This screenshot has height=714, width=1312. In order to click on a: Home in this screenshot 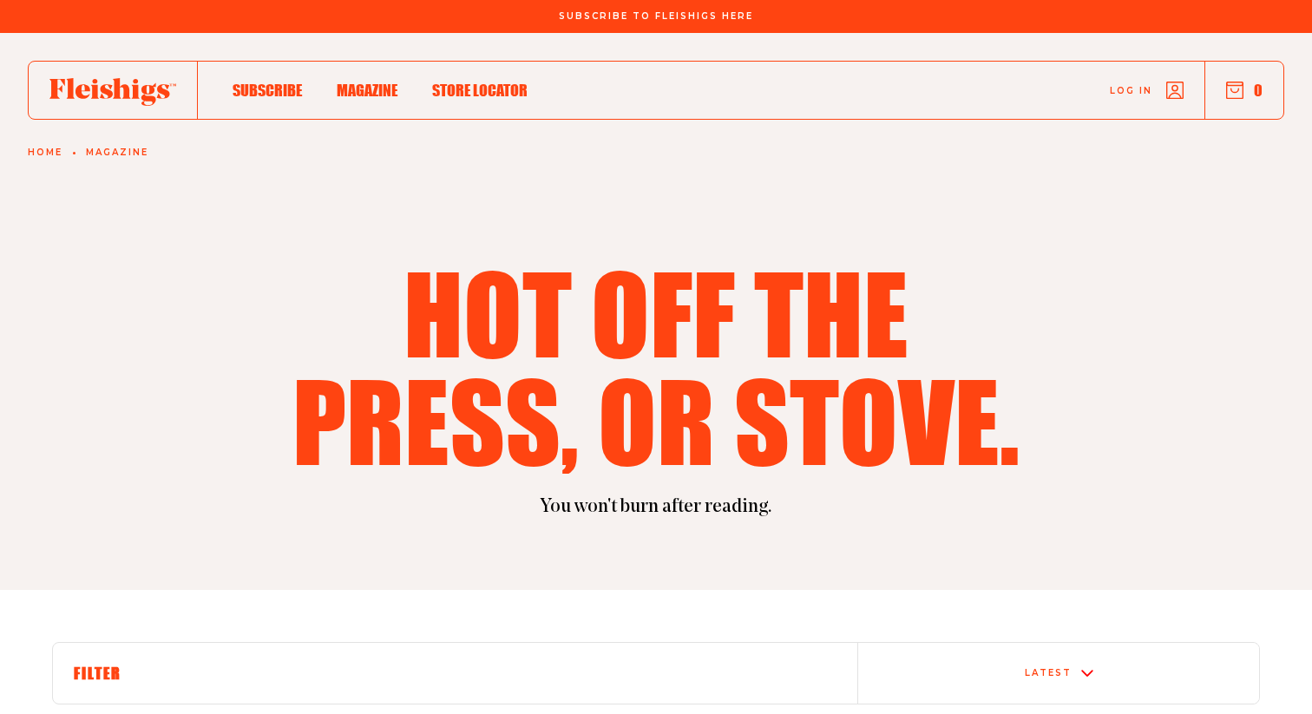, I will do `click(45, 153)`.